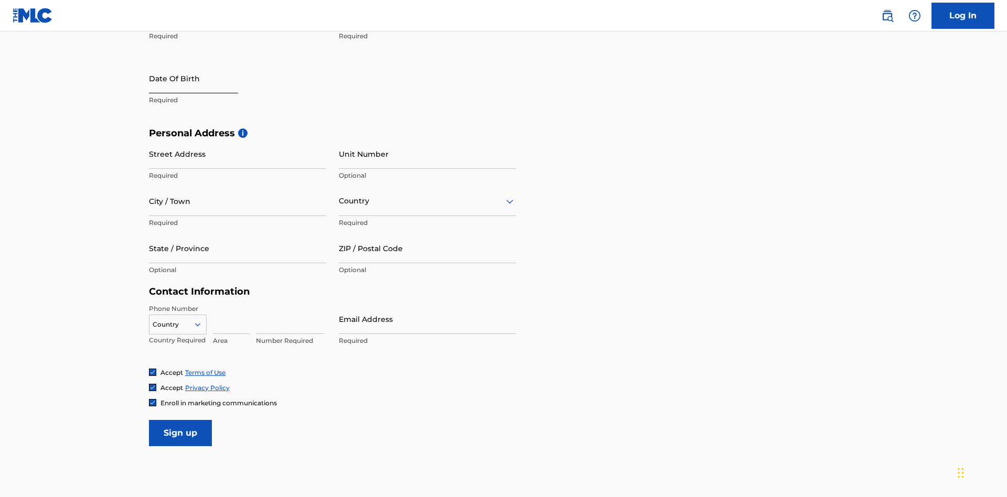  Describe the element at coordinates (888, 16) in the screenshot. I see `a: Public Search` at that location.